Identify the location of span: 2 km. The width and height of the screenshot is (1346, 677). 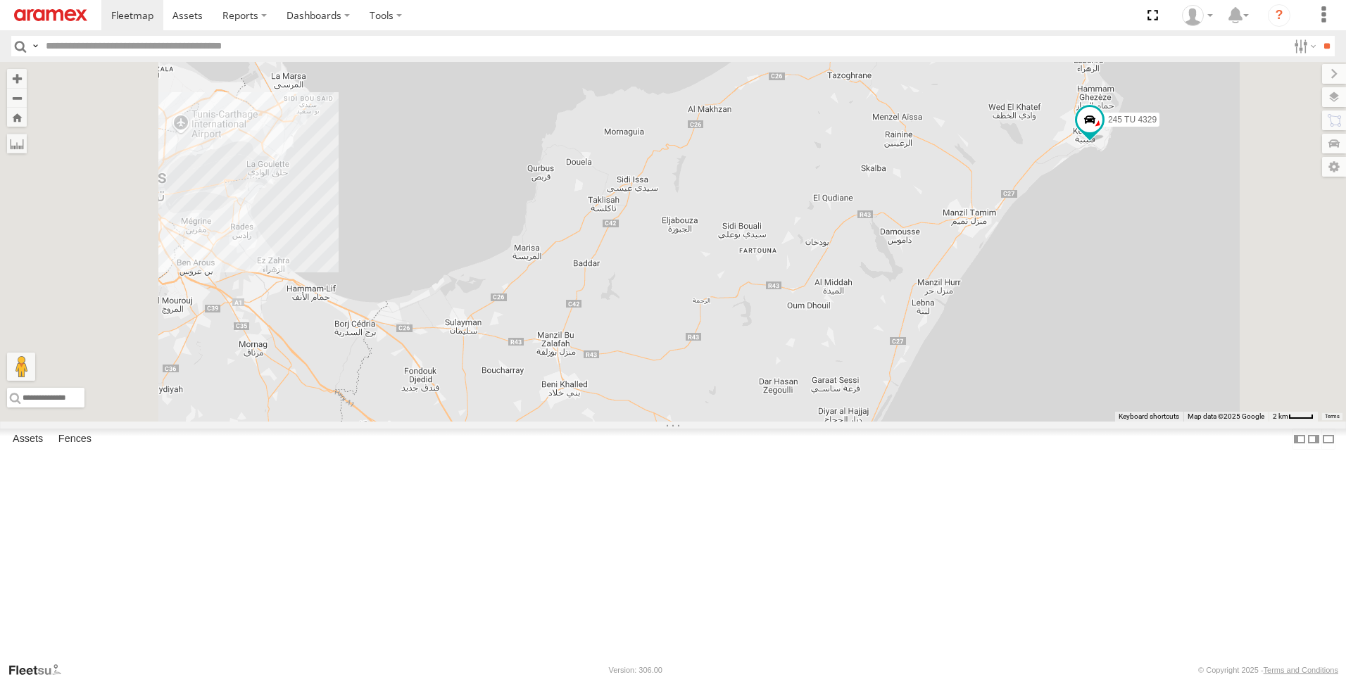
(1281, 416).